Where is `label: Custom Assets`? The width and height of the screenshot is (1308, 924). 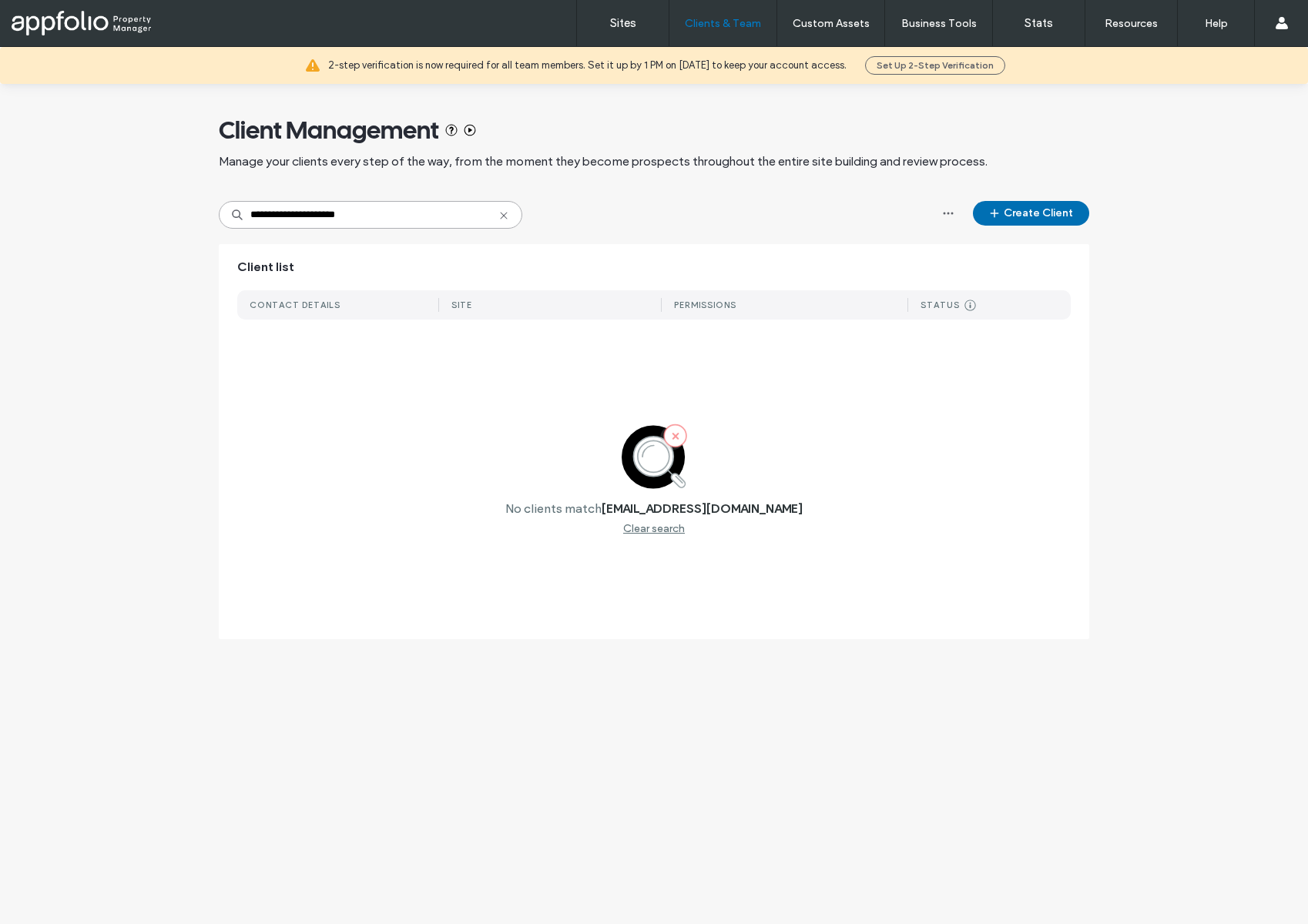 label: Custom Assets is located at coordinates (831, 23).